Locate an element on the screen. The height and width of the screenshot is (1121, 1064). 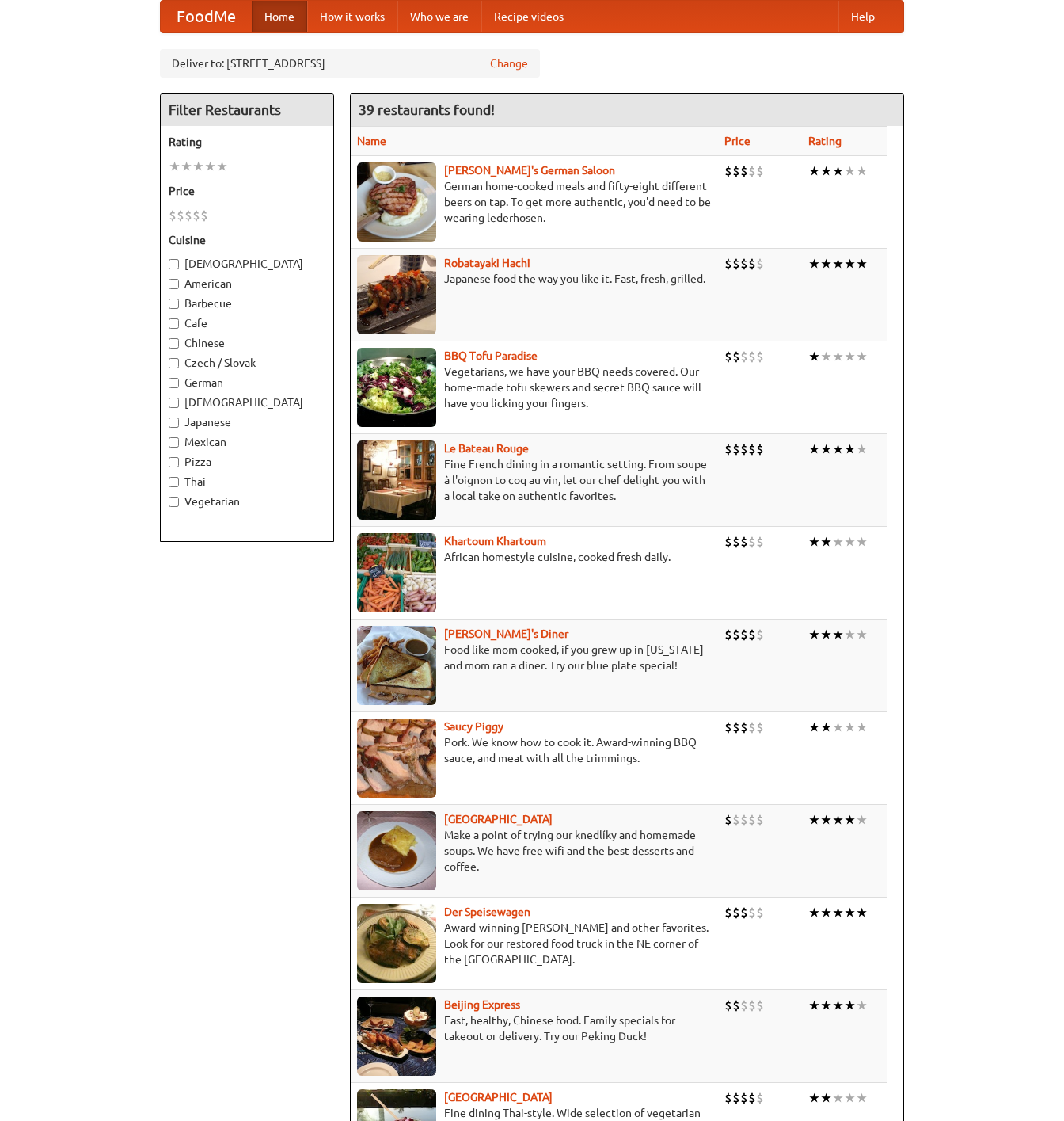
input: Japanese is located at coordinates (173, 423).